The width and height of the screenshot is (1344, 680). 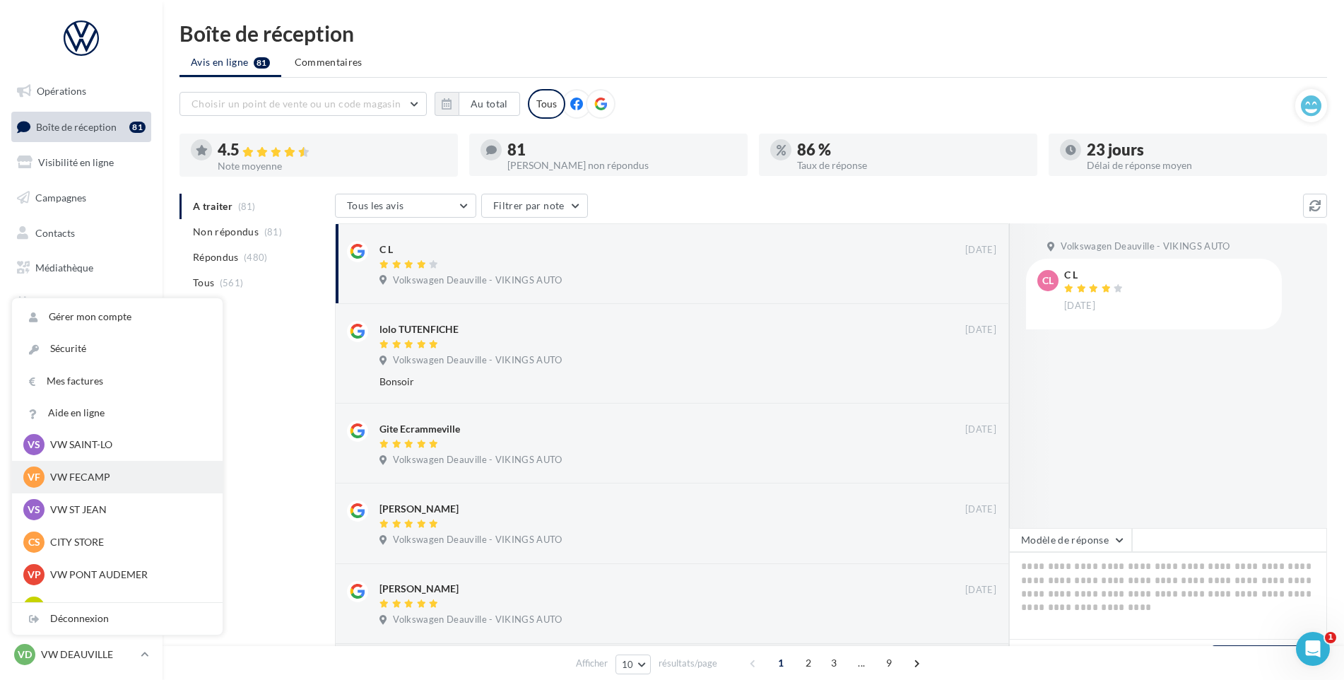 I want to click on span: Non répondus, so click(x=225, y=232).